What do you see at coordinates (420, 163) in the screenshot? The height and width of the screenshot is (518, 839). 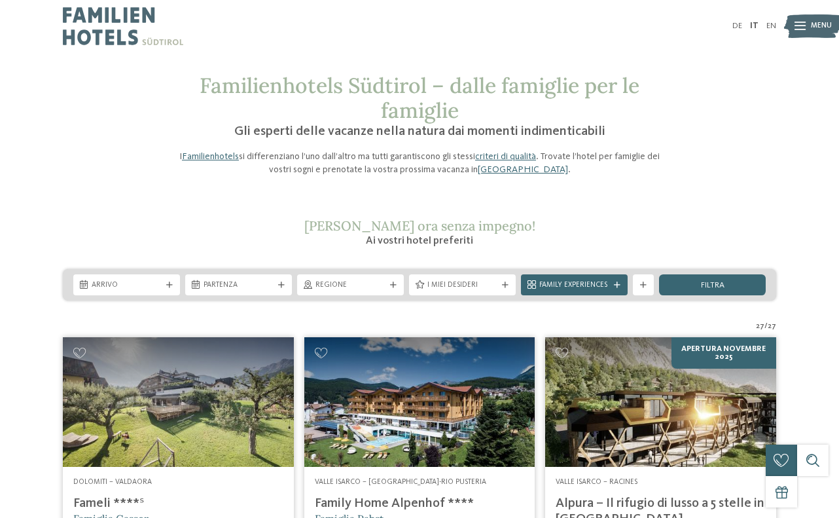 I see `p: I si differenziano l’uno dall’altro ma tutti garantiscono gli stessi . Trovate l’hotel per famigl...` at bounding box center [420, 163].